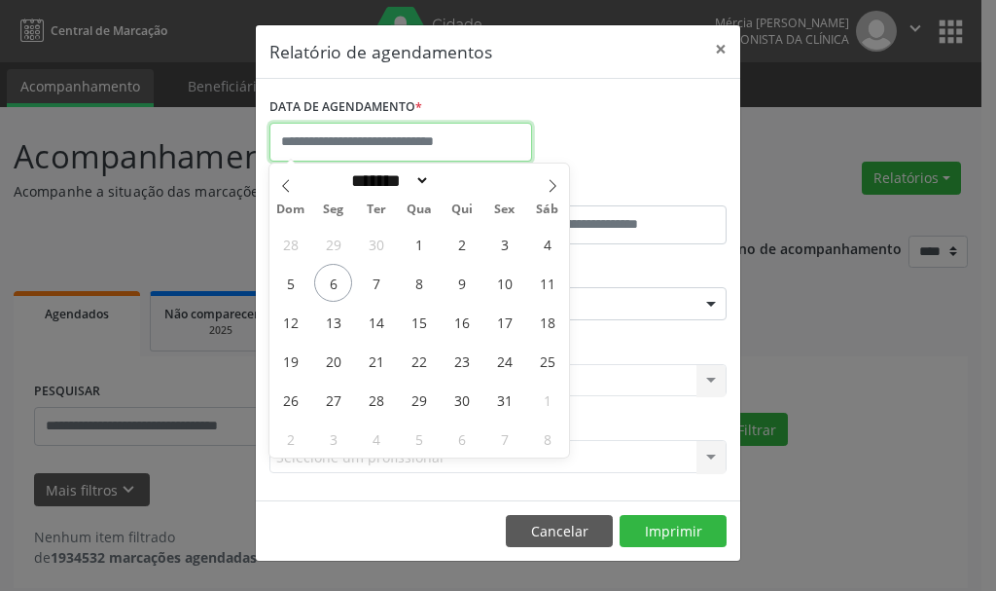 This screenshot has width=996, height=591. Describe the element at coordinates (418, 243) in the screenshot. I see `span: Outubro 1, 2025` at that location.